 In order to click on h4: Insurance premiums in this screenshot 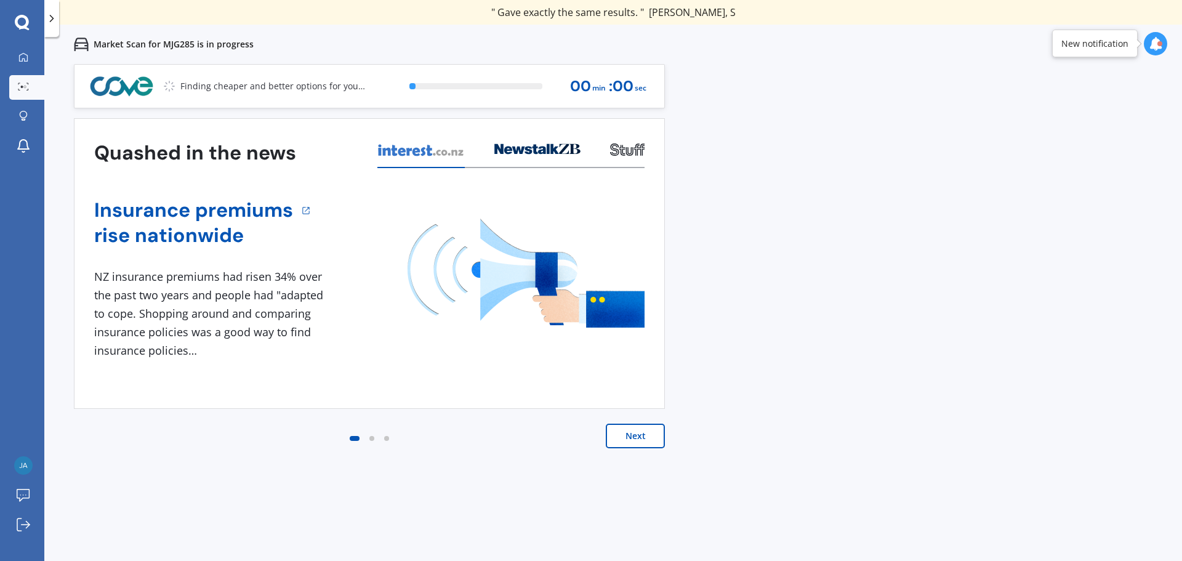, I will do `click(193, 210)`.